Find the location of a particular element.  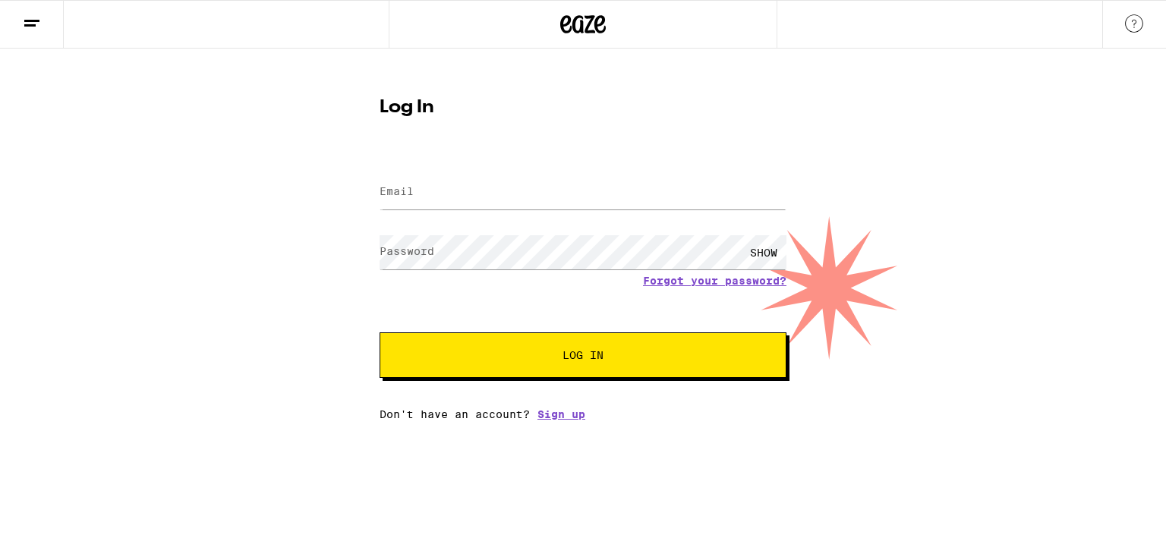

span: Log In is located at coordinates (583, 355).